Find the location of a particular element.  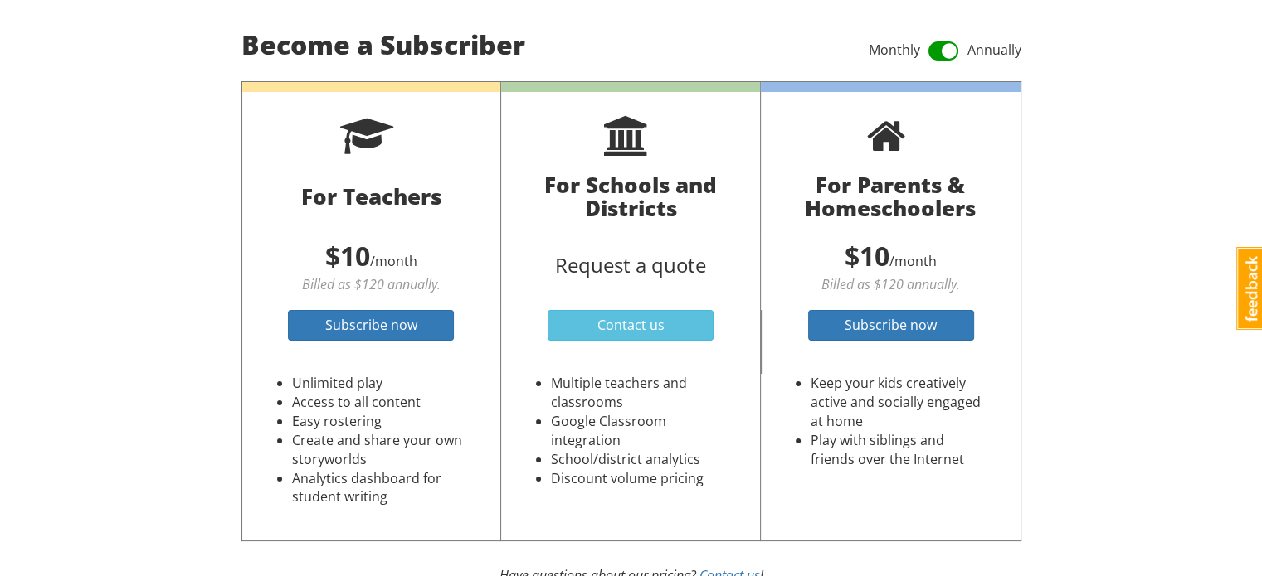

li: Create and share your own storyworlds is located at coordinates (379, 450).